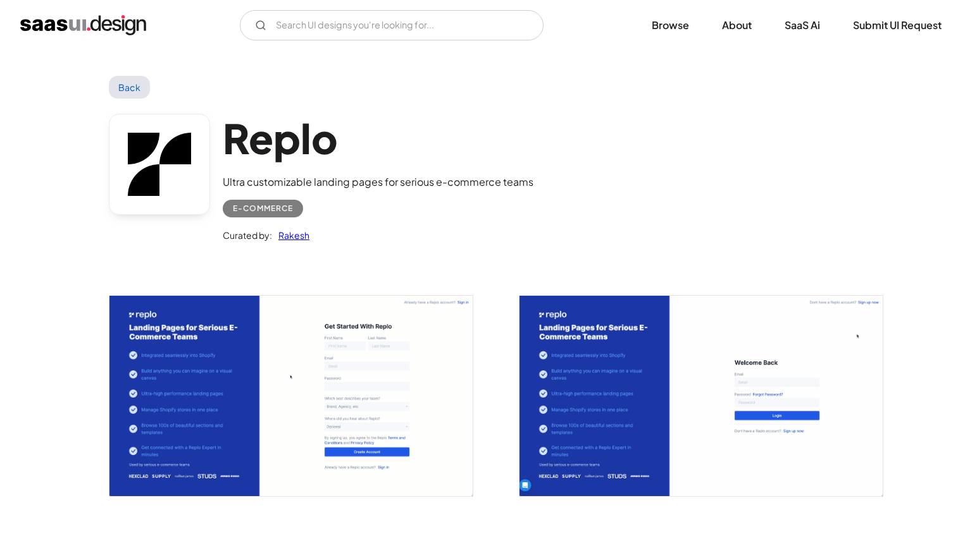 The height and width of the screenshot is (534, 977). I want to click on a: Browse, so click(670, 25).